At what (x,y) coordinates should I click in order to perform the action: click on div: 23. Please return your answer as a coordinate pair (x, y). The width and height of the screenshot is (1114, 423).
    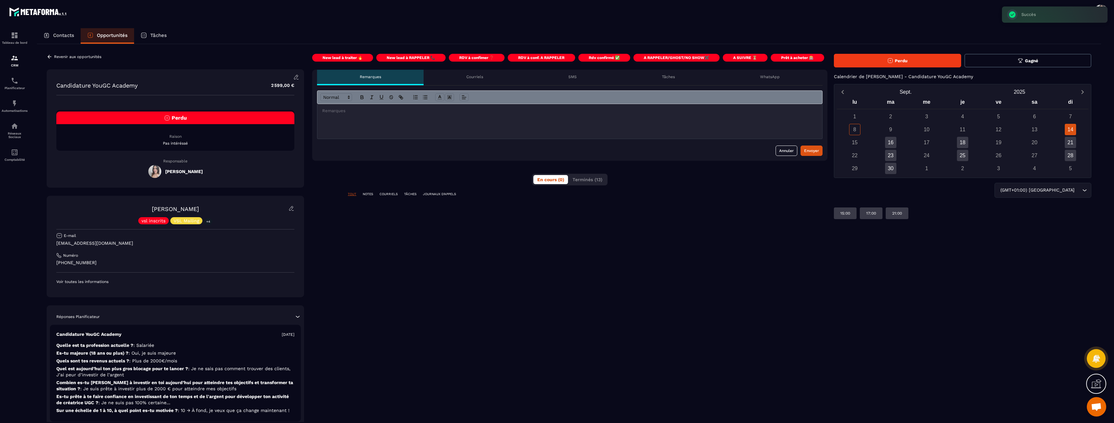
    Looking at the image, I should click on (891, 155).